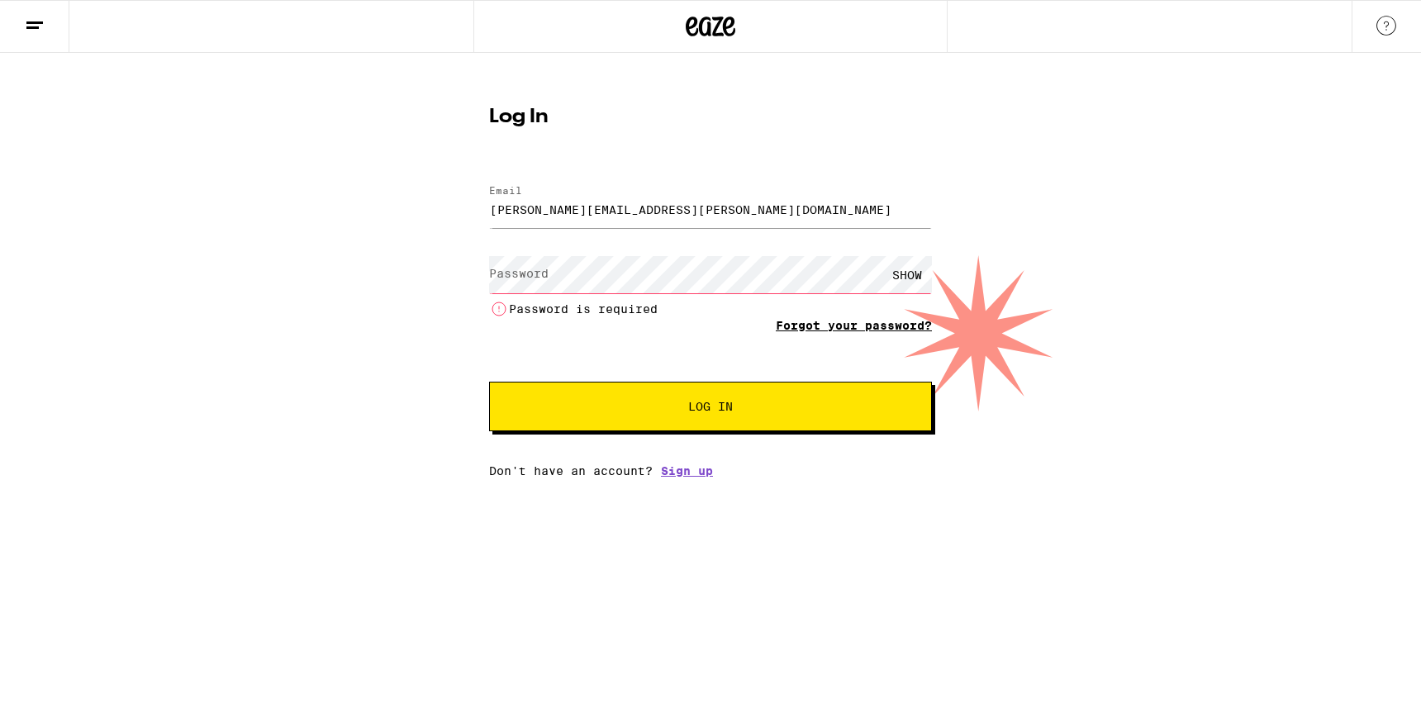 The width and height of the screenshot is (1421, 727). Describe the element at coordinates (907, 274) in the screenshot. I see `div: SHOW` at that location.